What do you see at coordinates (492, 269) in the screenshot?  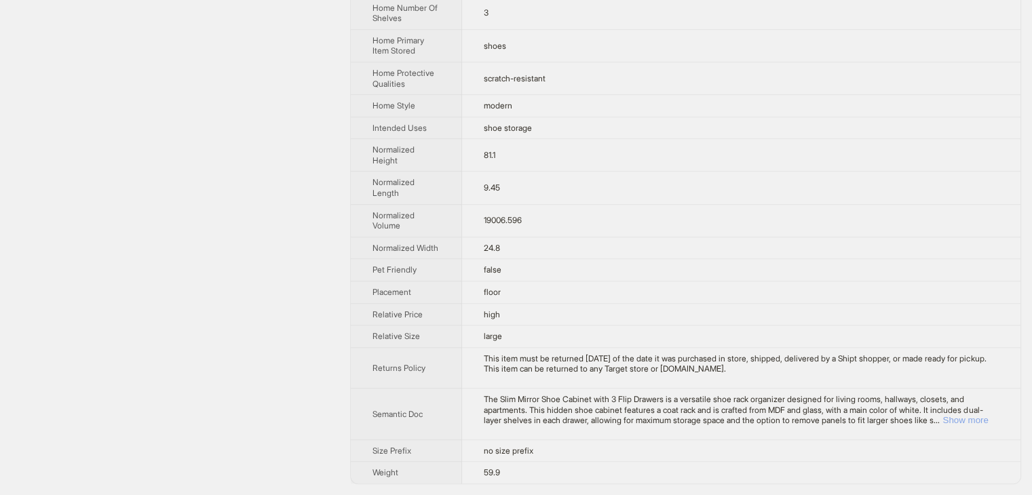 I see `span: false` at bounding box center [492, 269].